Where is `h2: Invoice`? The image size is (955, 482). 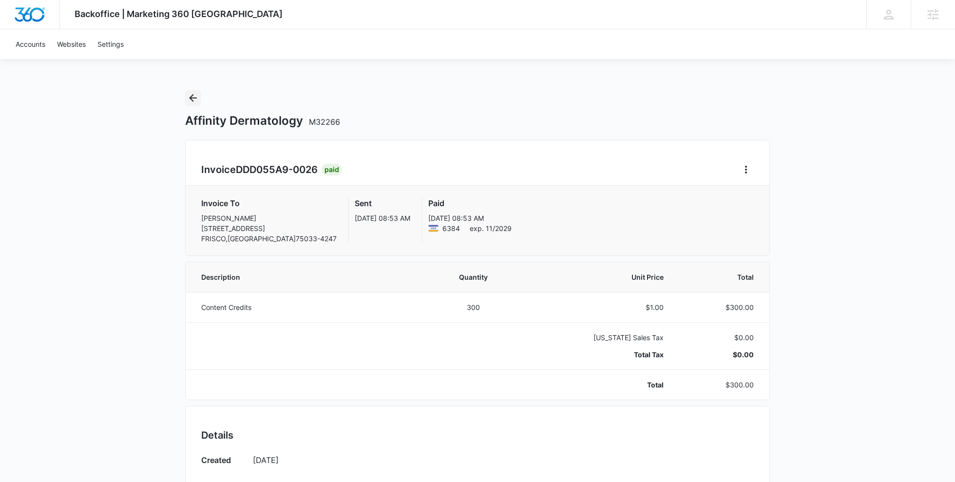
h2: Invoice is located at coordinates (261, 170).